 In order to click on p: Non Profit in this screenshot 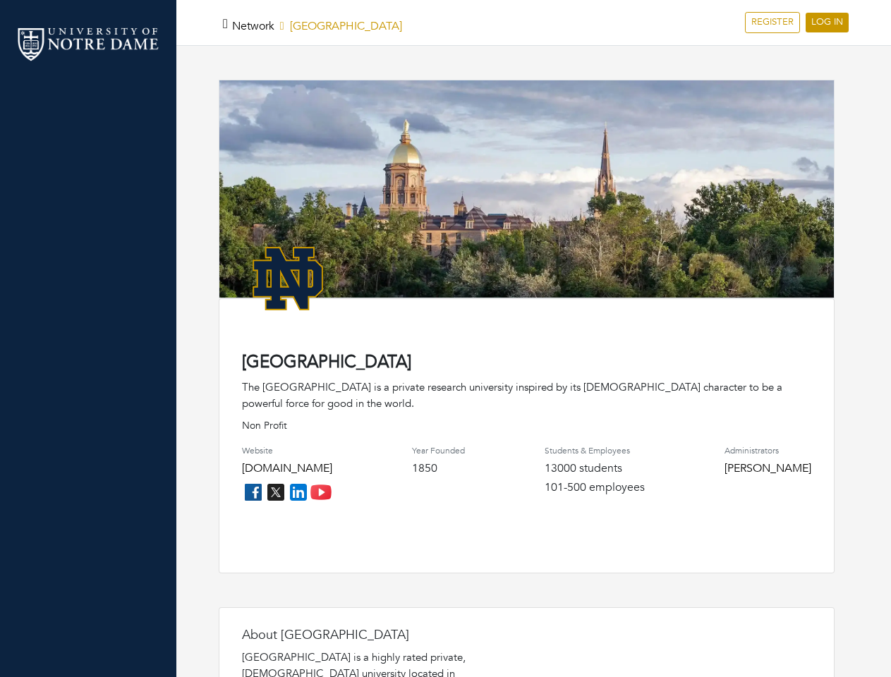, I will do `click(526, 425)`.